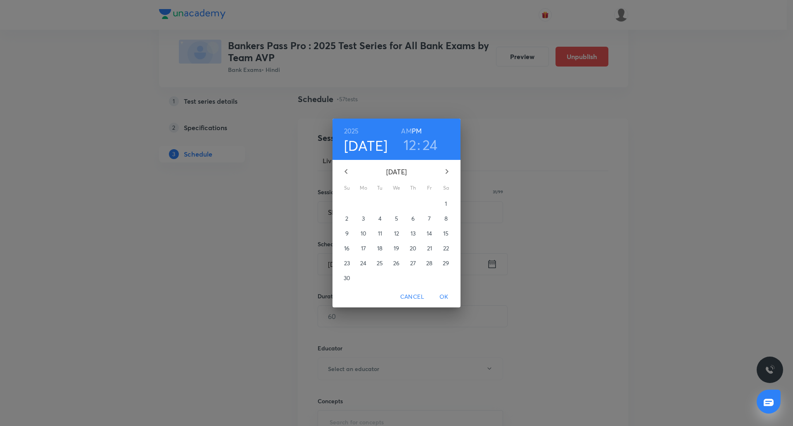 This screenshot has height=426, width=793. I want to click on p: 17, so click(364, 248).